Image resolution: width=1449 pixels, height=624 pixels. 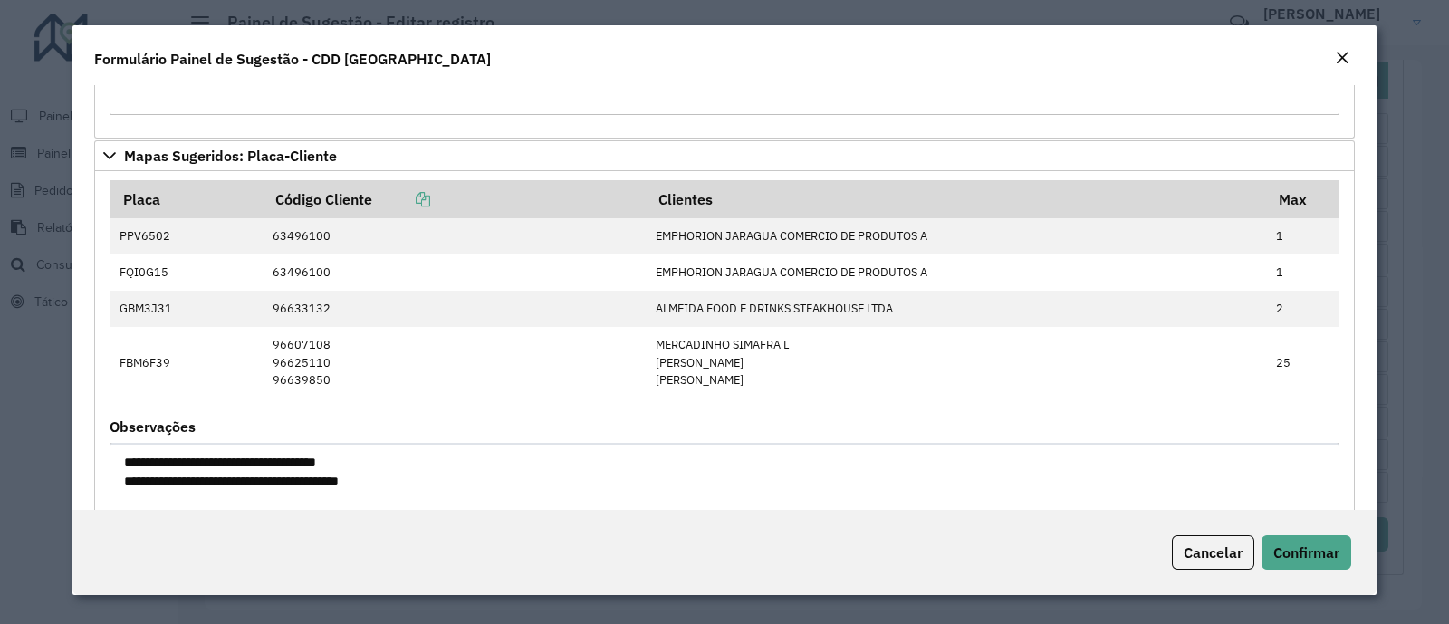 What do you see at coordinates (187, 362) in the screenshot?
I see `td: FBM6F39` at bounding box center [187, 362].